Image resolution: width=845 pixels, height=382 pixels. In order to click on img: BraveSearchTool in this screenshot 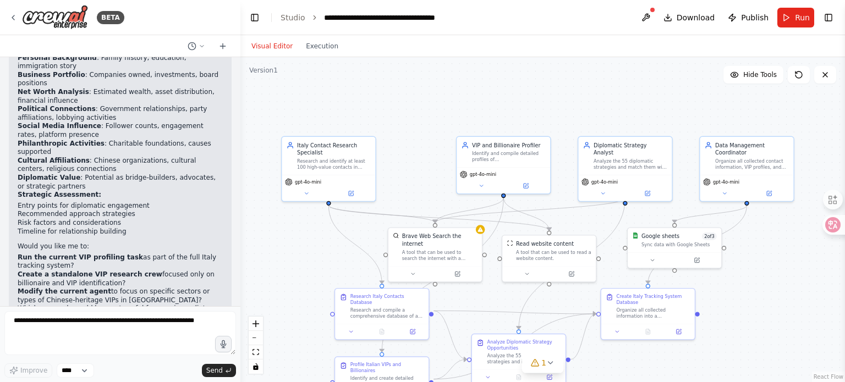, I will do `click(396, 235)`.